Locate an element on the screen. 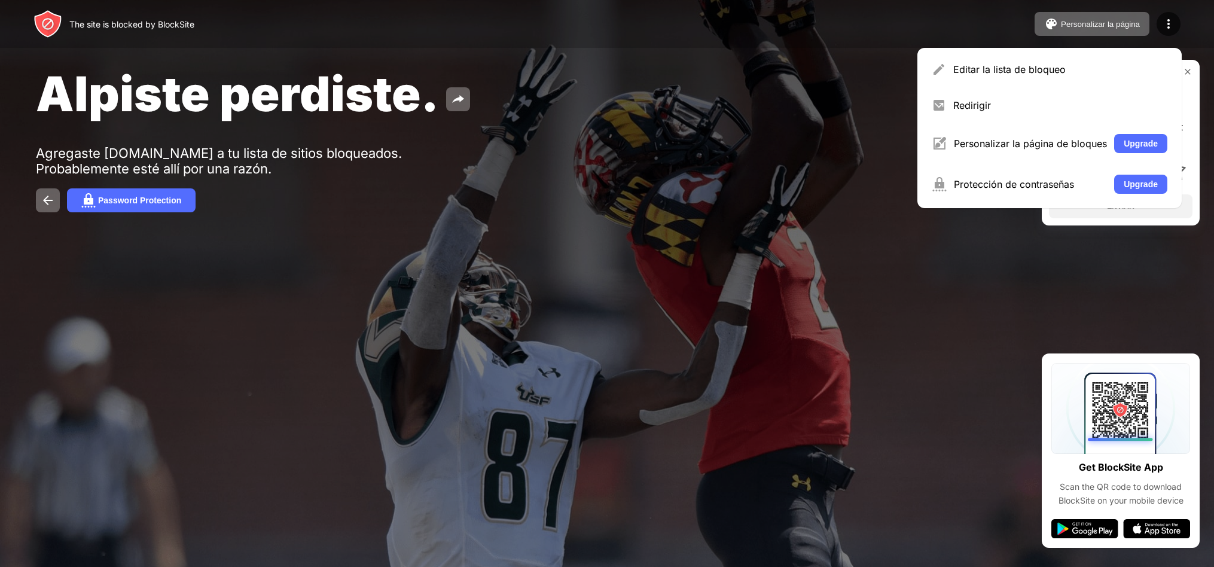 The width and height of the screenshot is (1214, 567). img: menu-redirect.svg is located at coordinates (939, 105).